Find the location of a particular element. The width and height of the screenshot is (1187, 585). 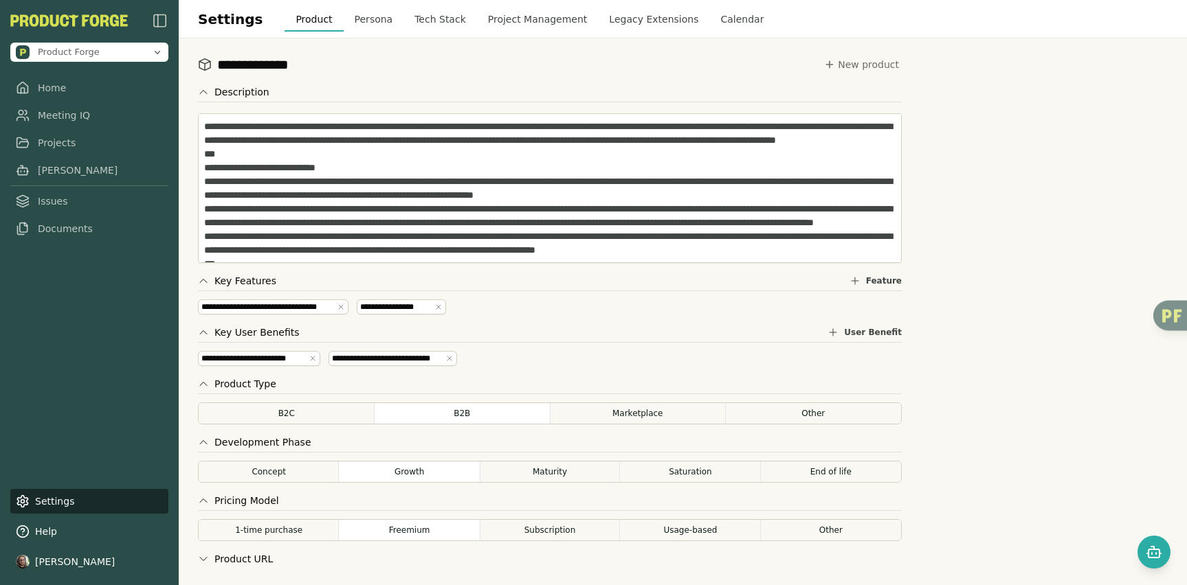

button: Key User Benefits is located at coordinates (249, 333).